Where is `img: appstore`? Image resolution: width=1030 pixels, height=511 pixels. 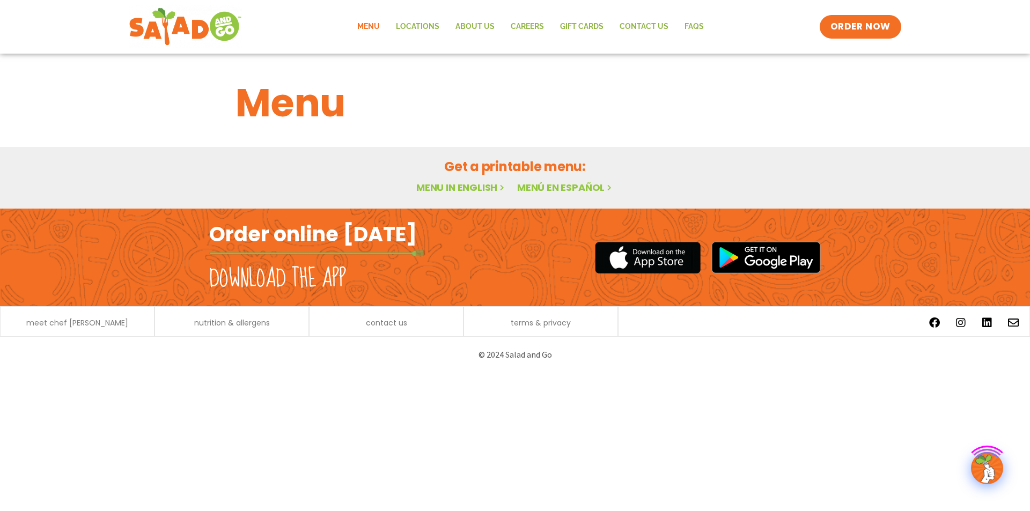 img: appstore is located at coordinates (647, 257).